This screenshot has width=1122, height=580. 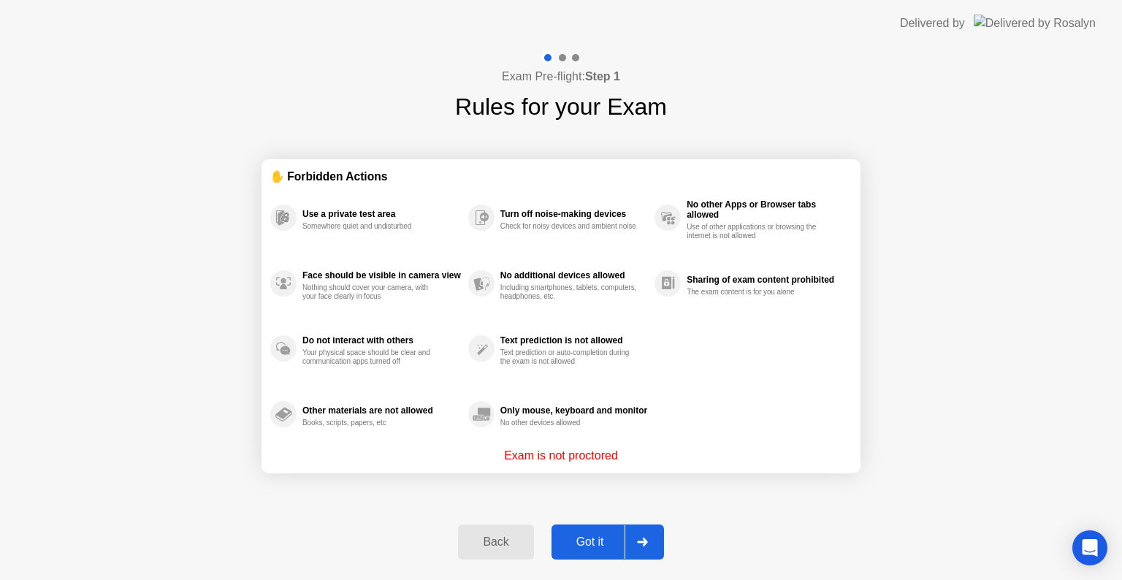 What do you see at coordinates (381, 275) in the screenshot?
I see `div: Face should be visible in camera view` at bounding box center [381, 275].